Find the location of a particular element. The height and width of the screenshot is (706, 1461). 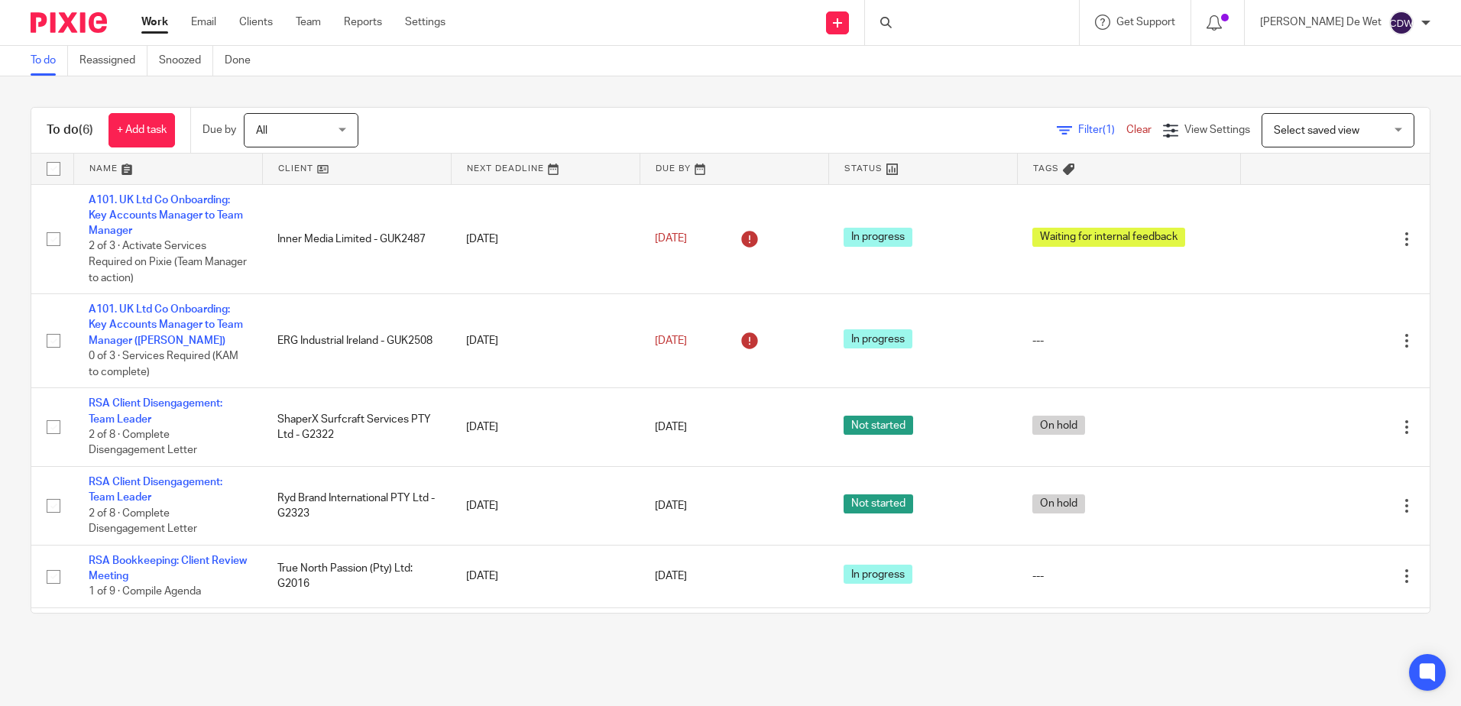

a: Clients is located at coordinates (256, 22).